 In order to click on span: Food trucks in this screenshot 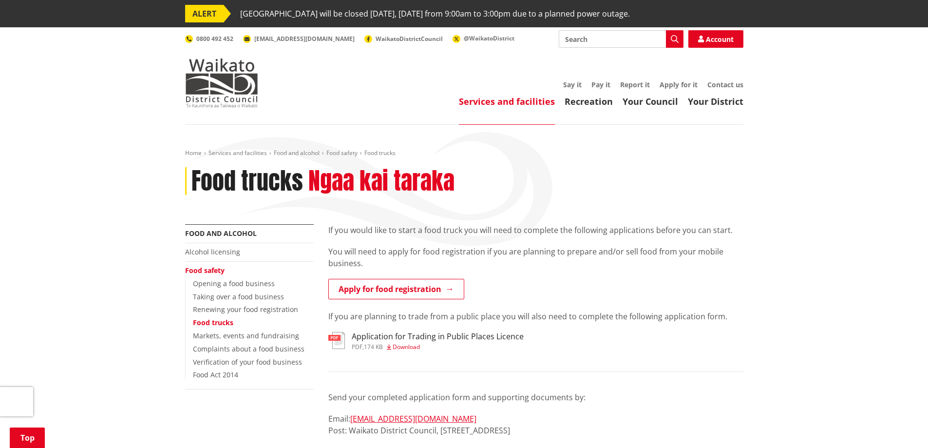, I will do `click(380, 152)`.